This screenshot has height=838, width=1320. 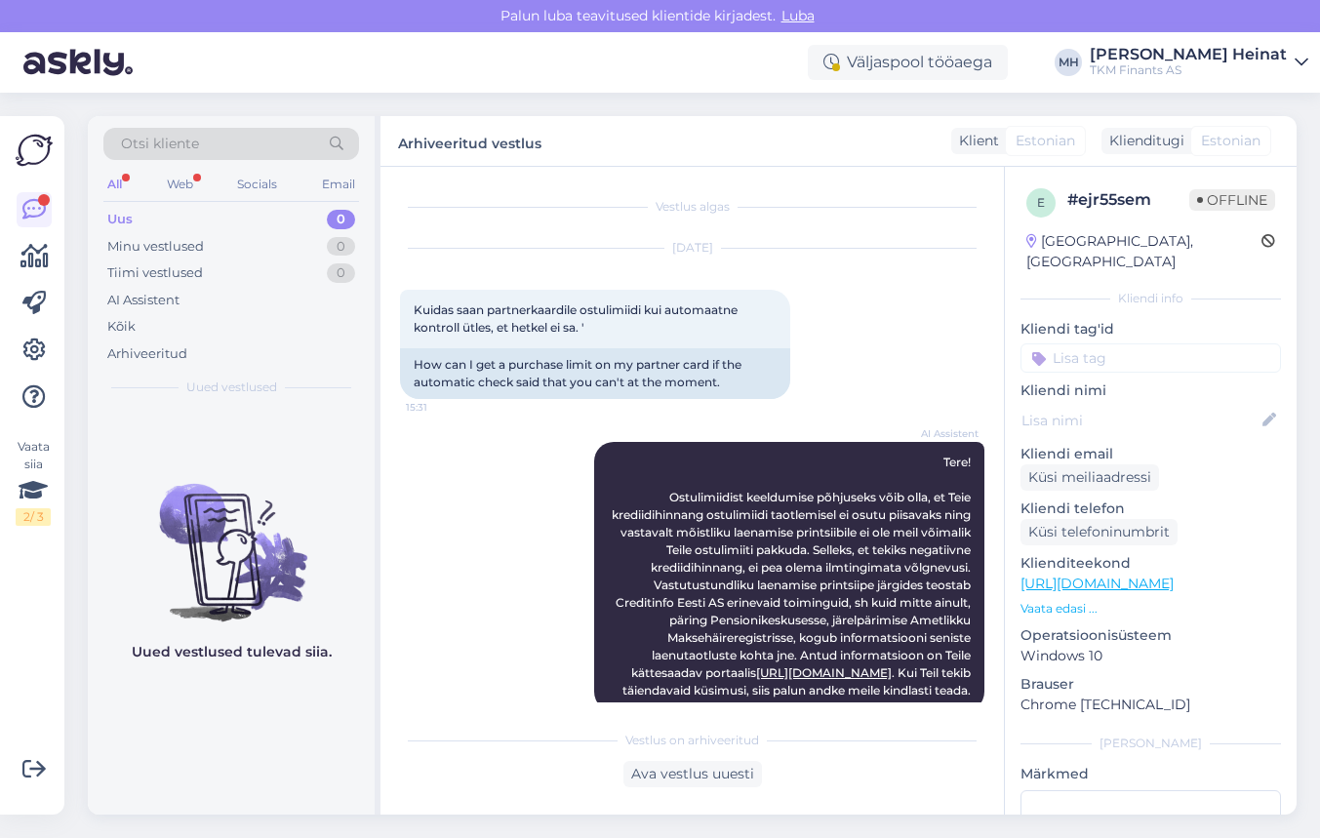 What do you see at coordinates (692, 740) in the screenshot?
I see `span: Vestlus on arhiveeritud` at bounding box center [692, 740].